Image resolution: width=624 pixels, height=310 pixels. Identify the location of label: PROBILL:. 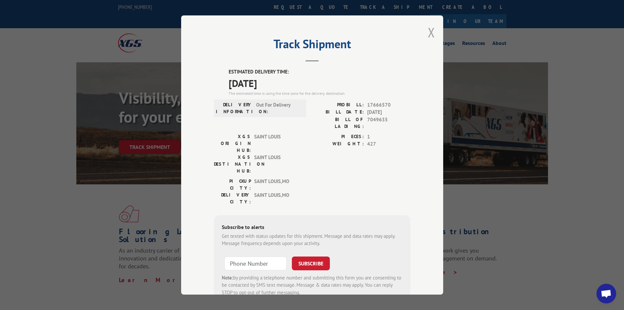
(338, 105).